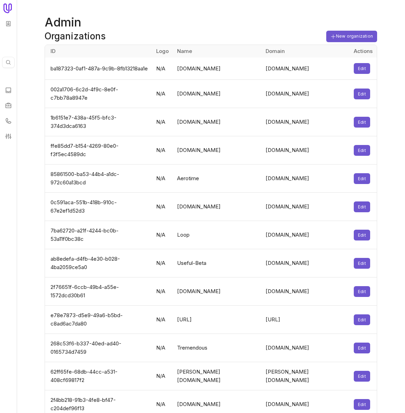  What do you see at coordinates (98, 51) in the screenshot?
I see `th: ID` at bounding box center [98, 51].